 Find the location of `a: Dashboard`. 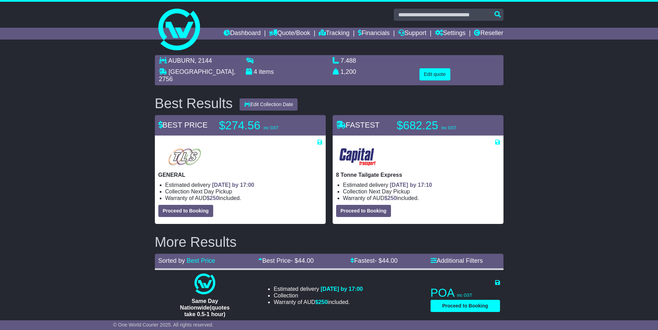

a: Dashboard is located at coordinates (242, 34).